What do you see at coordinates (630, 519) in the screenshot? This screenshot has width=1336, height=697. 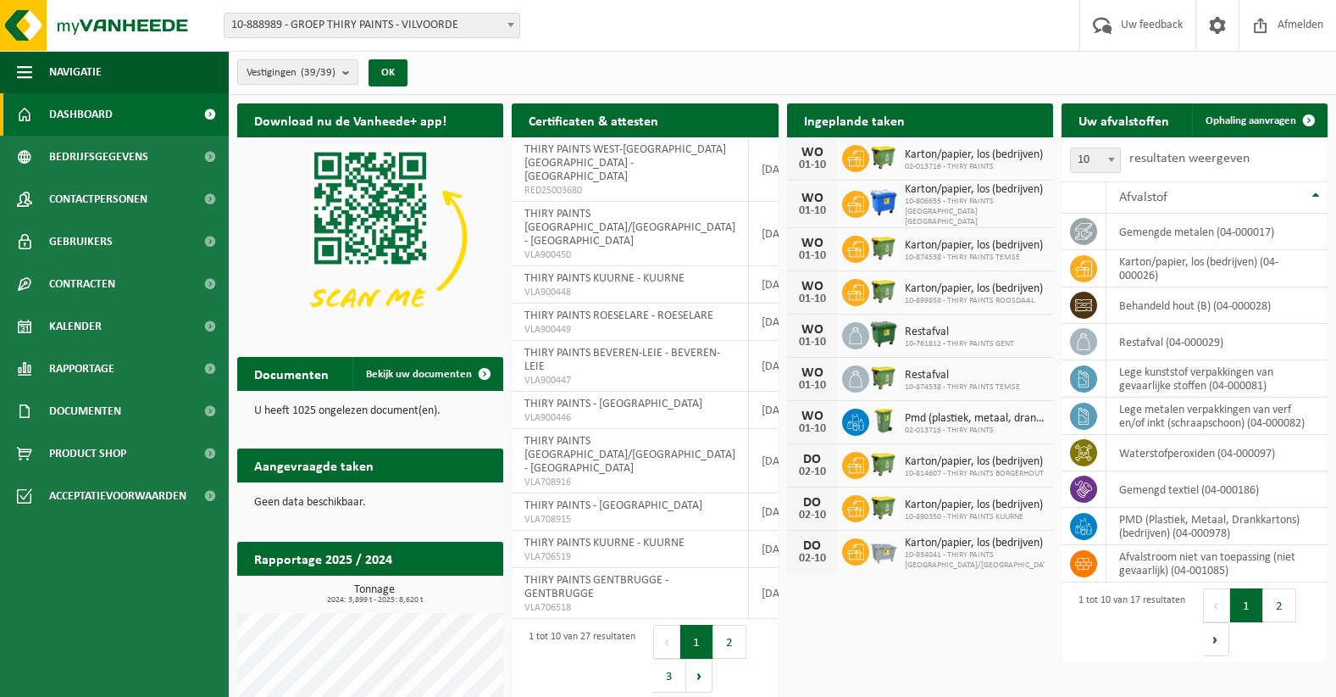 I see `span: VLA708915` at bounding box center [630, 519].